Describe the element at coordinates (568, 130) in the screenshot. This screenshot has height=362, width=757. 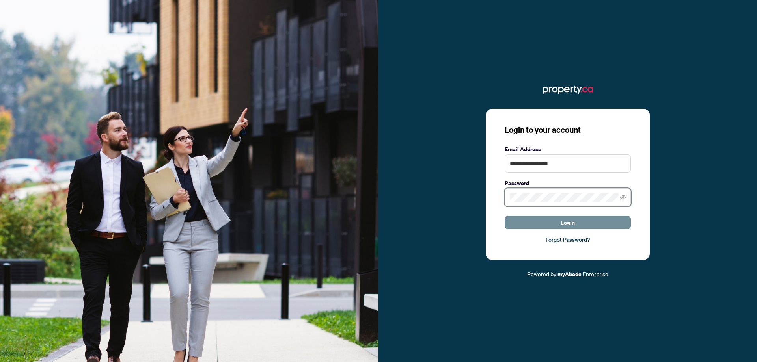
I see `h3: Login to your account` at that location.